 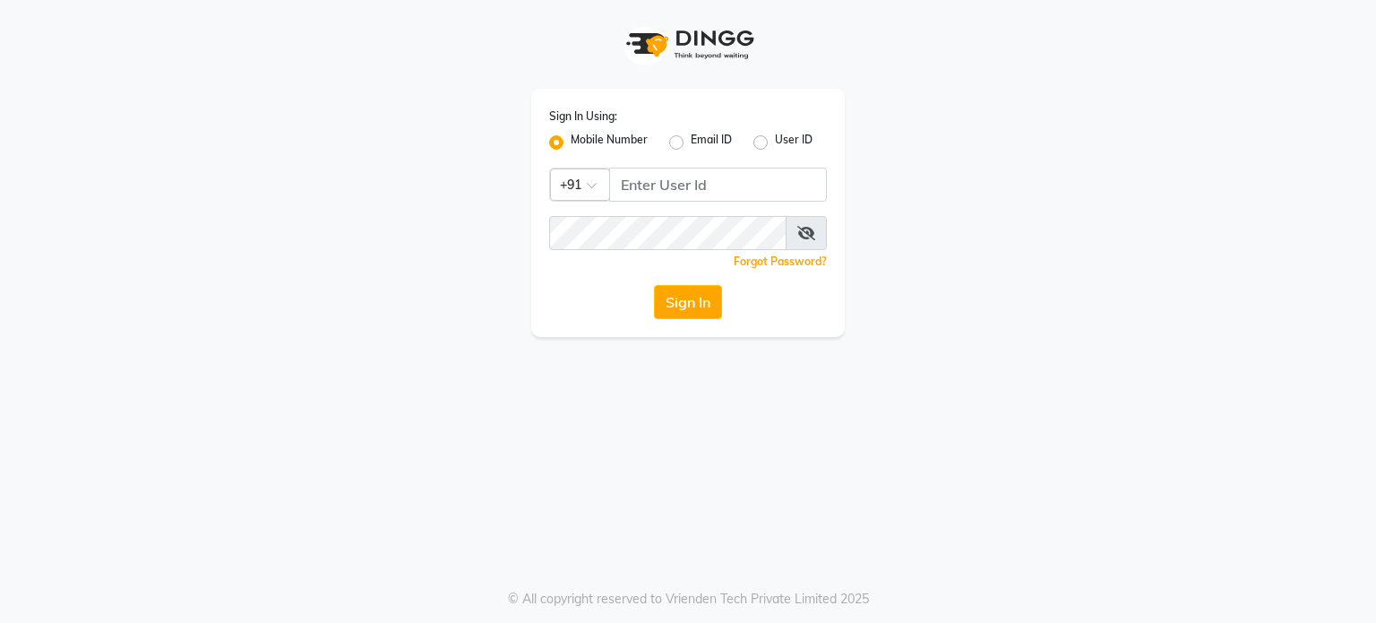 I want to click on a: Forgot Password?, so click(x=780, y=261).